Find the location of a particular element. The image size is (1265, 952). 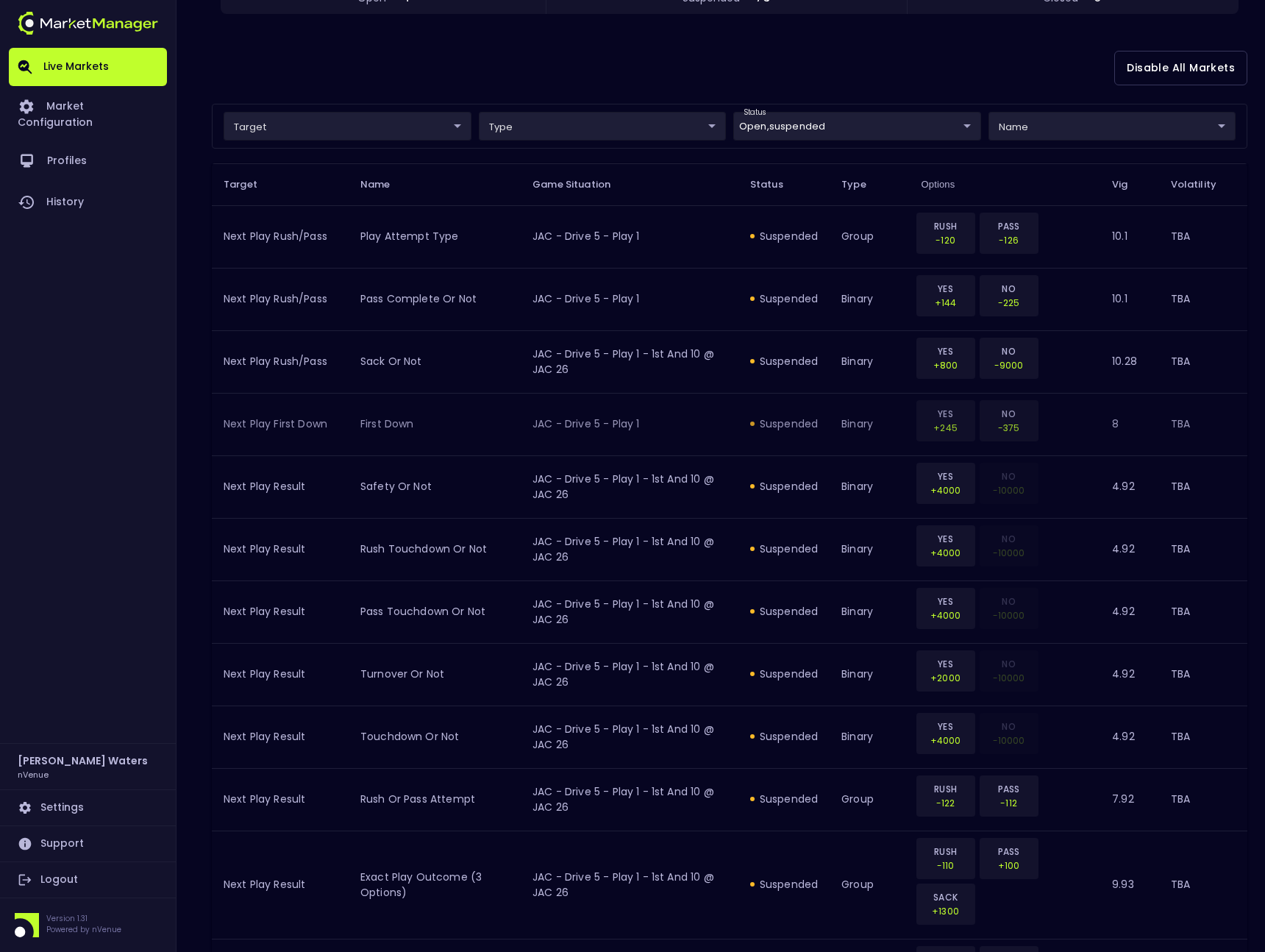

span: Game Situation is located at coordinates (581, 184).